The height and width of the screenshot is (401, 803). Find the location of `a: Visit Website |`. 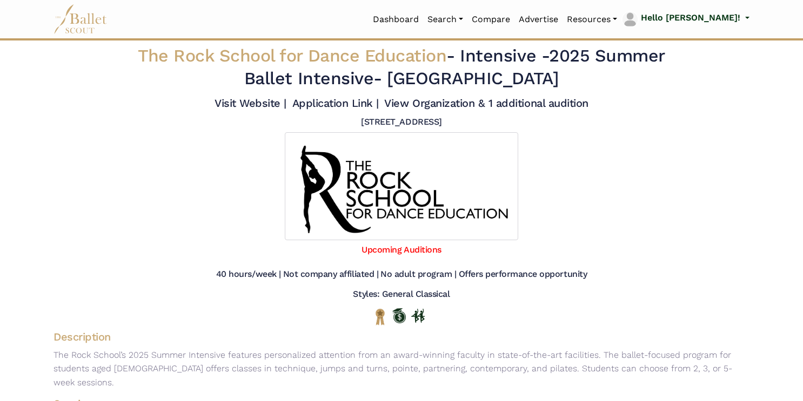

a: Visit Website | is located at coordinates (250, 103).